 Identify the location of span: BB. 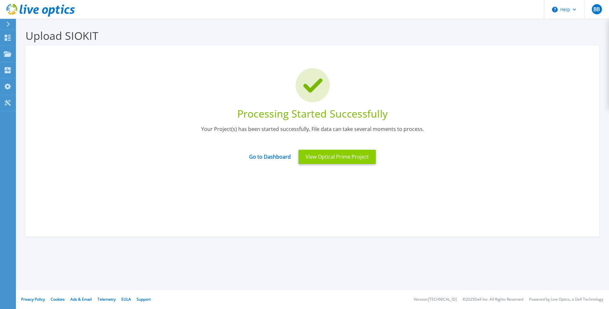
(597, 9).